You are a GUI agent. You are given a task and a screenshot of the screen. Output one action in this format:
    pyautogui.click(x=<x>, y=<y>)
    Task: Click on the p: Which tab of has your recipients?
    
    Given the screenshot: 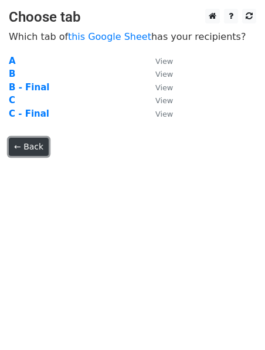 What is the action you would take?
    pyautogui.click(x=133, y=36)
    